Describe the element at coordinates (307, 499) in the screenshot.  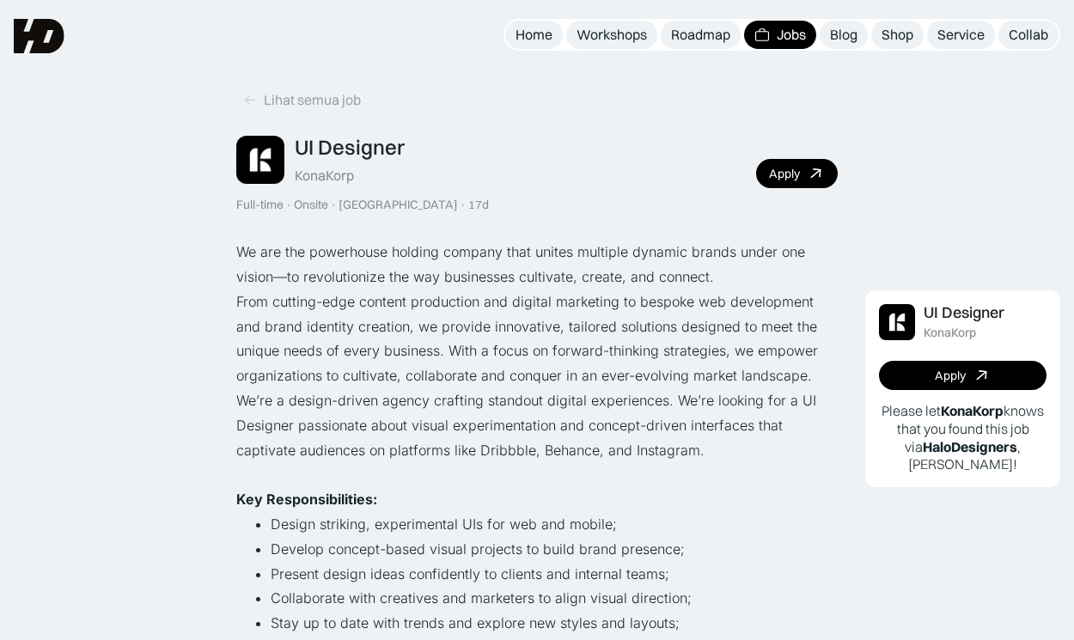
I see `strong: Key Responsibilities:` at that location.